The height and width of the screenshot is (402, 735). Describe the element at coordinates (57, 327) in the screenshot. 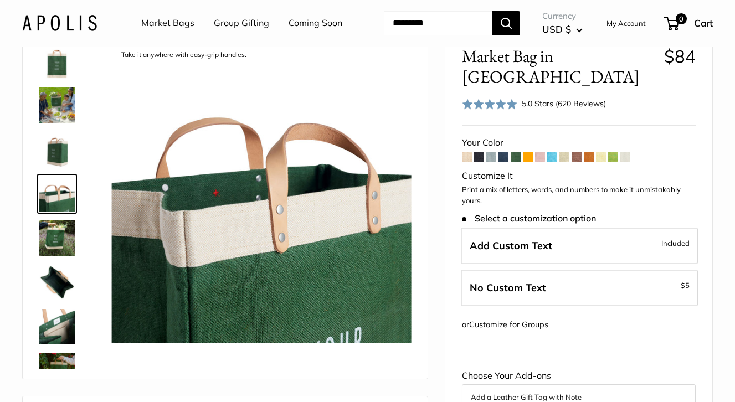

I see `img: description_Inner pocket good for daily drivers.` at that location.